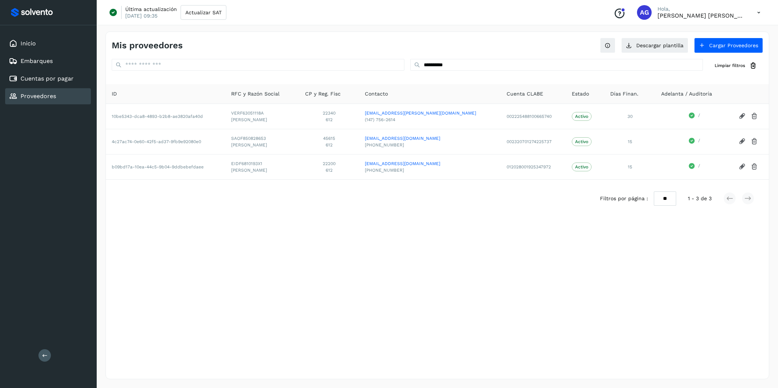 The height and width of the screenshot is (388, 778). I want to click on button: Limpiar filtros, so click(736, 66).